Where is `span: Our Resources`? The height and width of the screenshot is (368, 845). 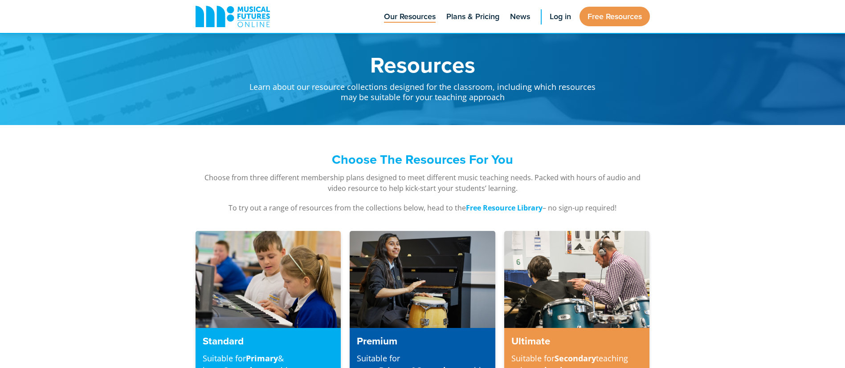 span: Our Resources is located at coordinates (410, 16).